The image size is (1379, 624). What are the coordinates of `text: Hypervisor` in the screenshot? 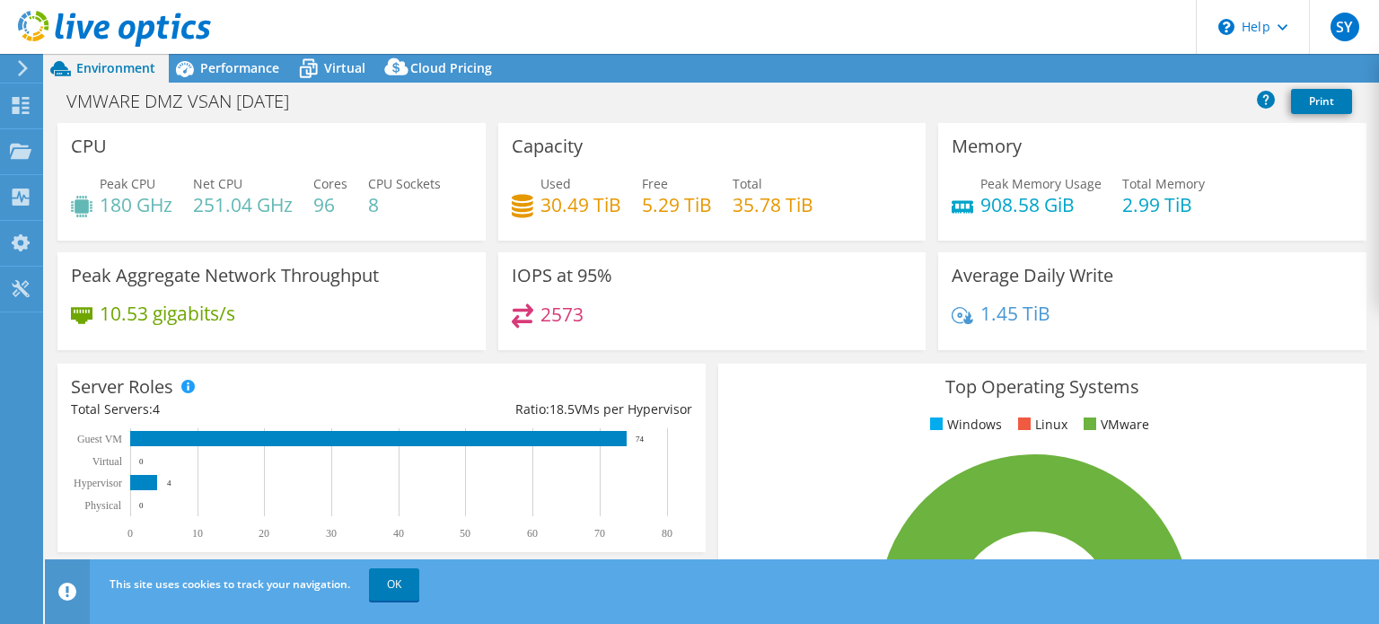 It's located at (98, 483).